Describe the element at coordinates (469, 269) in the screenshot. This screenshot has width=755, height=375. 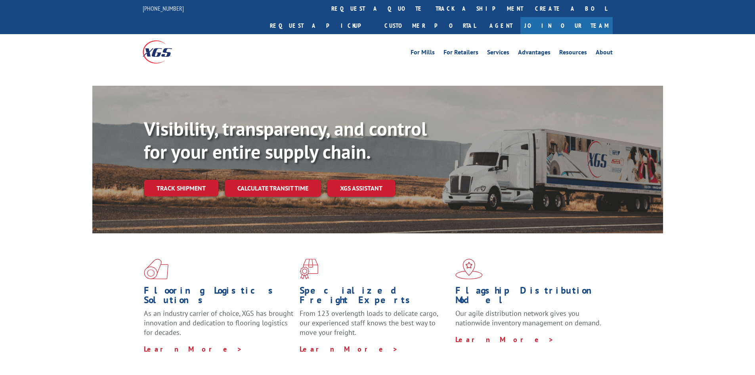
I see `img: xgs-icon-flagship-distribution-model-red` at that location.